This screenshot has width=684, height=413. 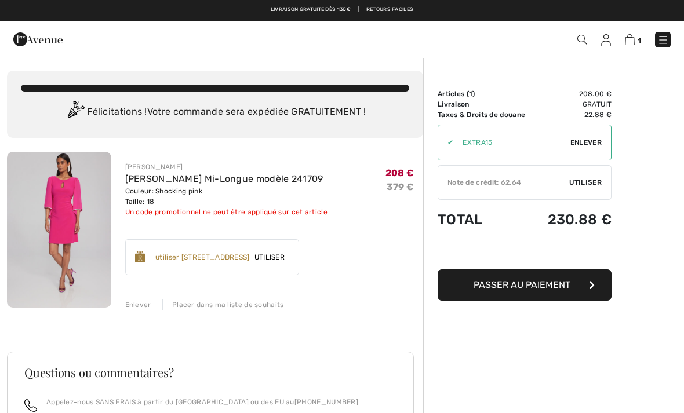 I want to click on a: 1ère Avenue, so click(x=38, y=38).